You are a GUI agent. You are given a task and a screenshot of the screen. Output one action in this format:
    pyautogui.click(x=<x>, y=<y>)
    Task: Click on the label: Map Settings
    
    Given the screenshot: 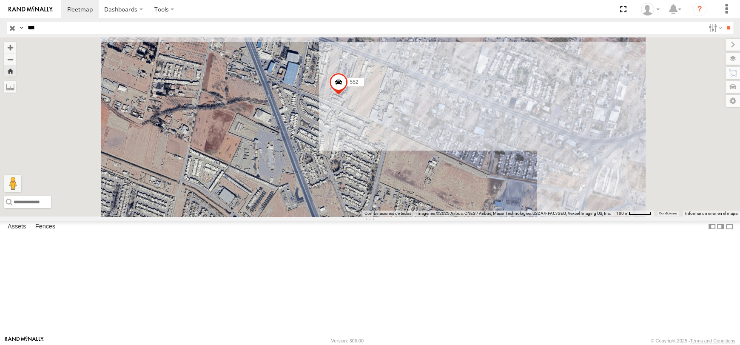 What is the action you would take?
    pyautogui.click(x=733, y=101)
    